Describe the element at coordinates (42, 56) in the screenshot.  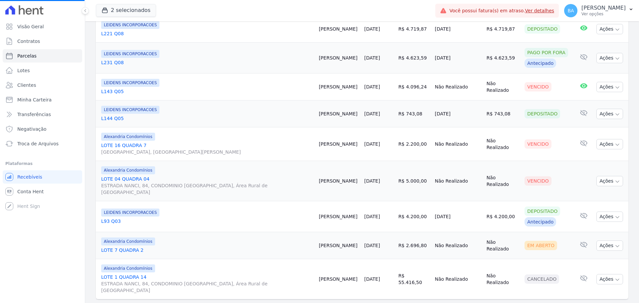
I see `a: Parcelas` at that location.